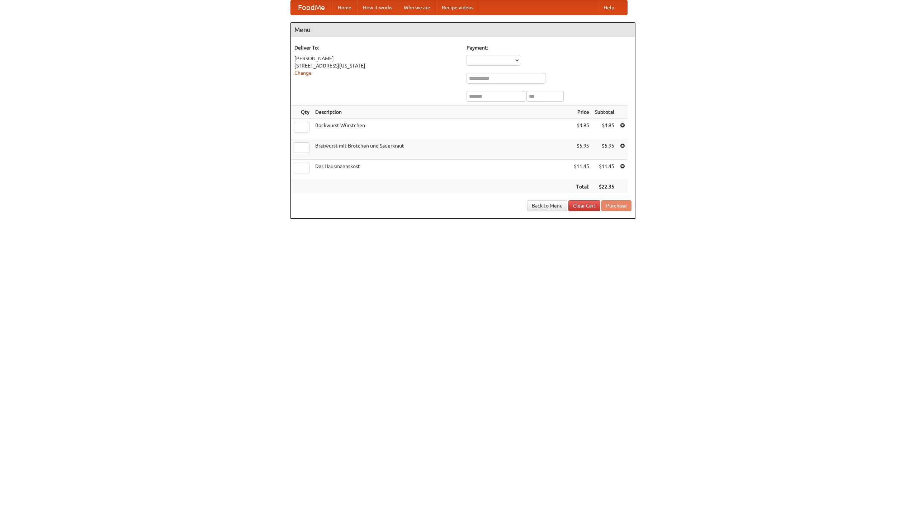 The height and width of the screenshot is (508, 918). I want to click on th: Subtotal, so click(605, 112).